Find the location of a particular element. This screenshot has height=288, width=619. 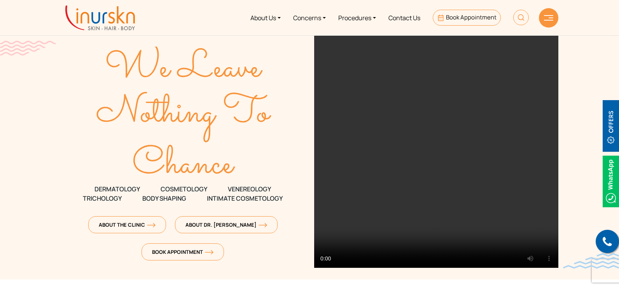

a: About The Clinicorange-arrow is located at coordinates (127, 225).